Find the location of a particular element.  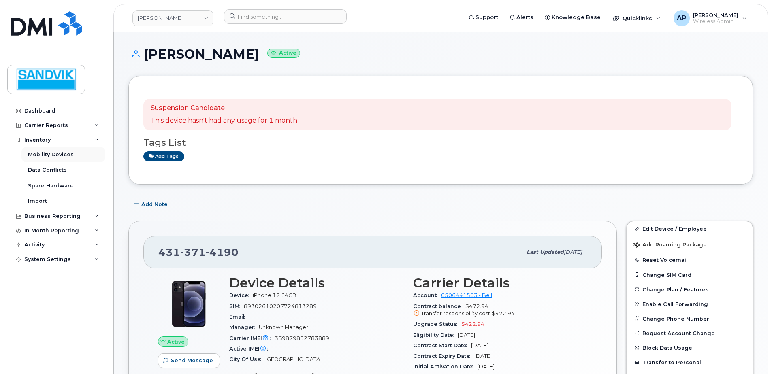

h3: Tags List is located at coordinates (441, 143).